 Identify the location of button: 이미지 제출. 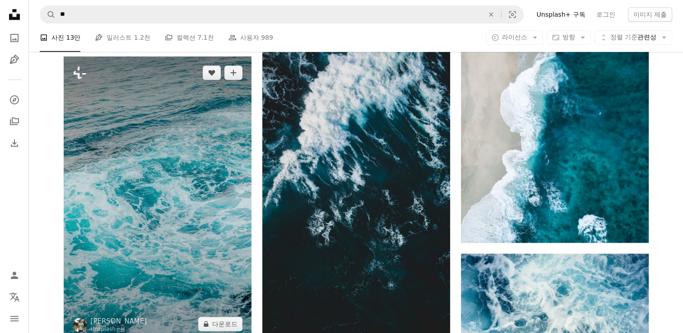
(650, 14).